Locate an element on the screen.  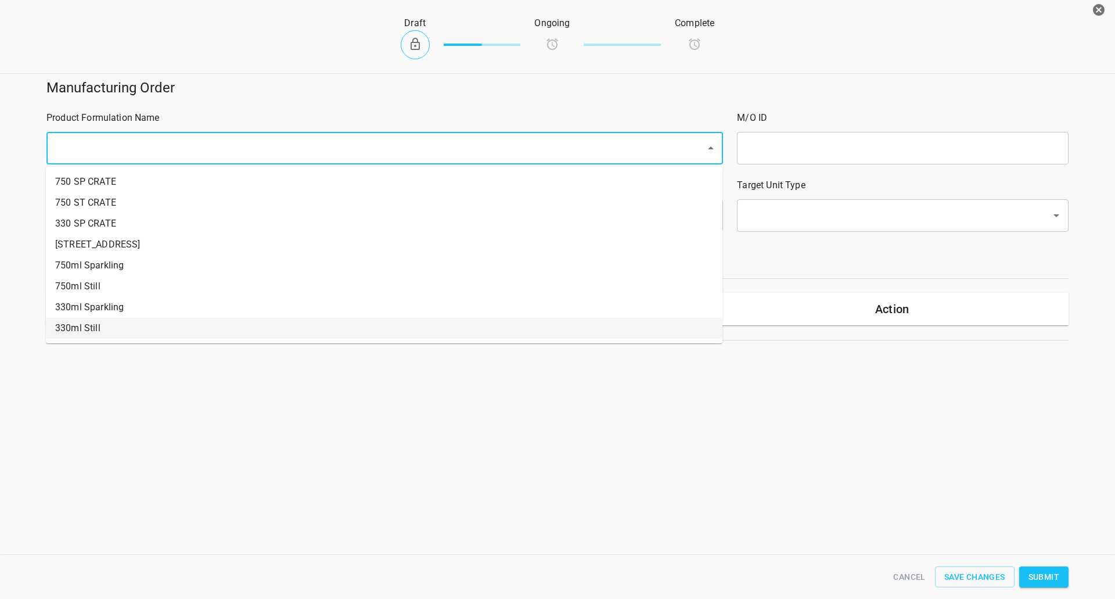
button: Open is located at coordinates (1057, 215).